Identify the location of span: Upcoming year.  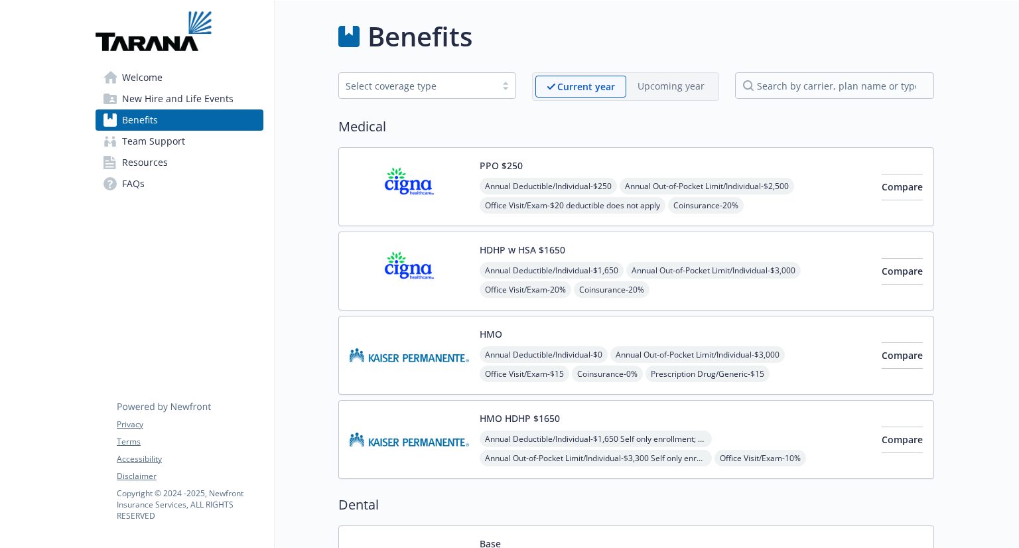
(671, 86).